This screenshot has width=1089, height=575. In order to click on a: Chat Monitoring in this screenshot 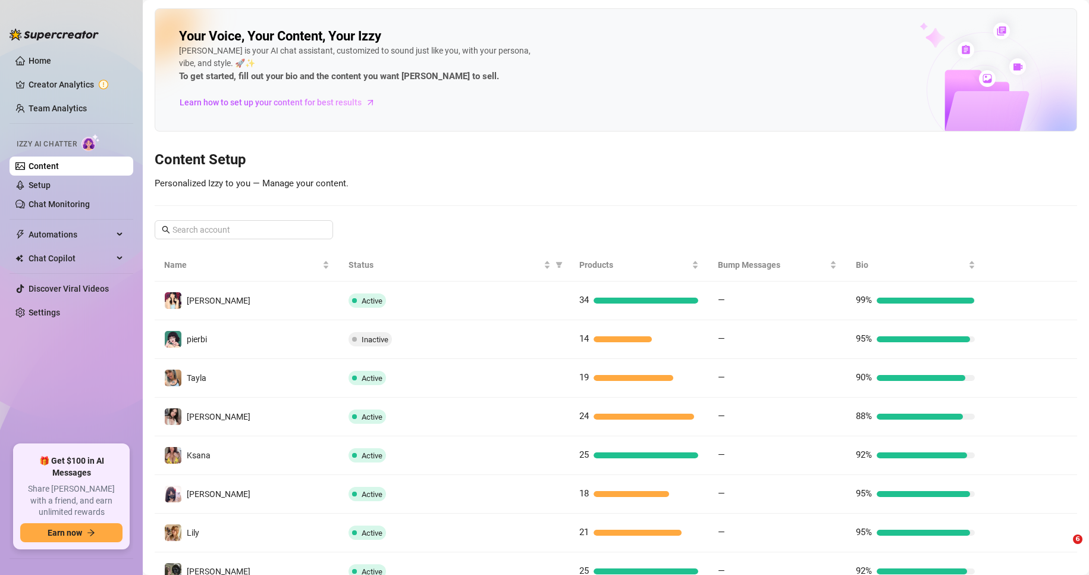, I will do `click(59, 204)`.